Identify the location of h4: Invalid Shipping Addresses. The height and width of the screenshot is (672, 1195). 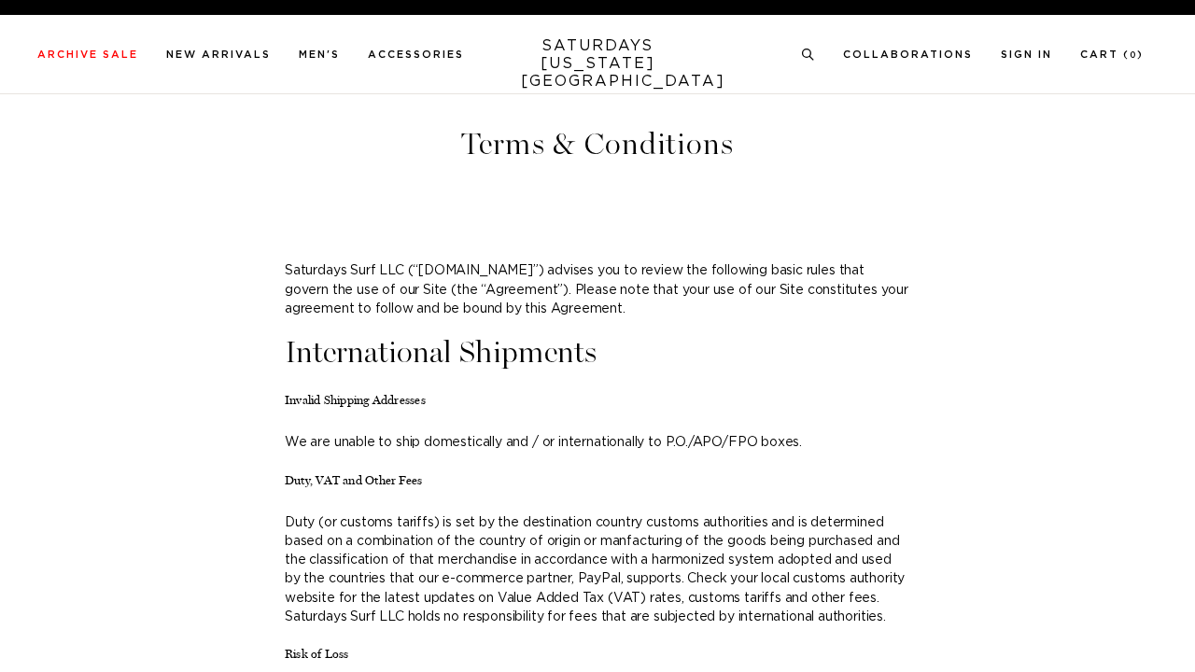
(598, 401).